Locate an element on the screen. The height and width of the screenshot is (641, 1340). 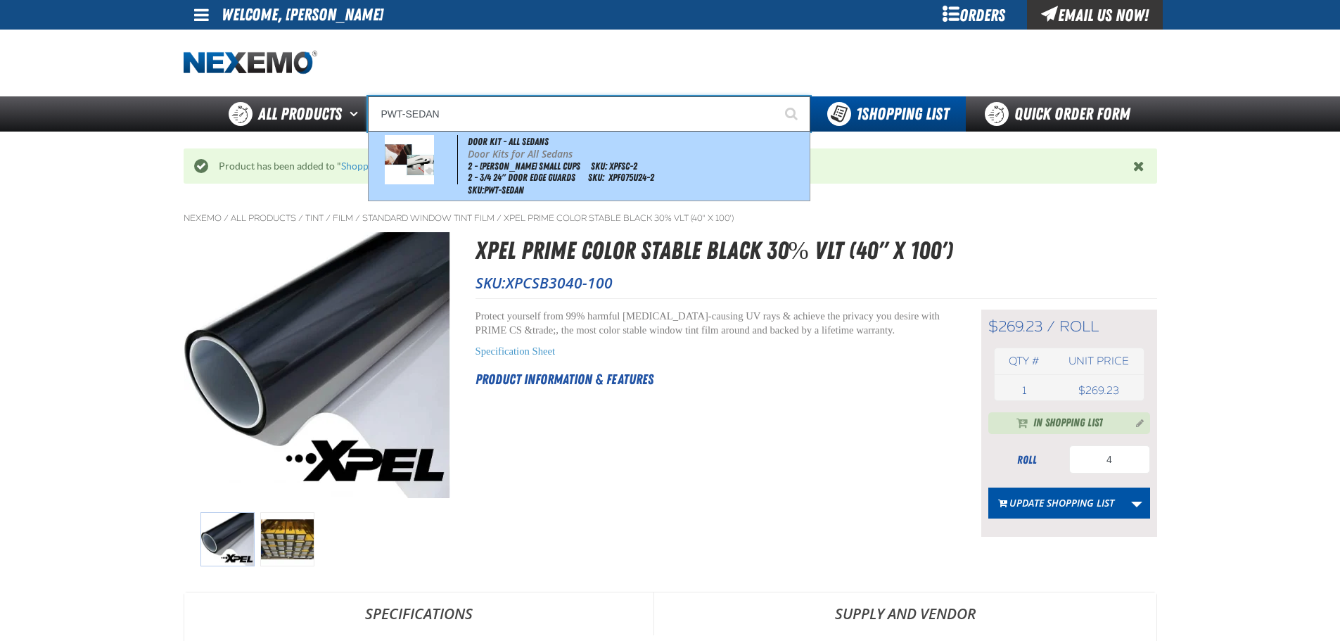
strong: 1 is located at coordinates (859, 114).